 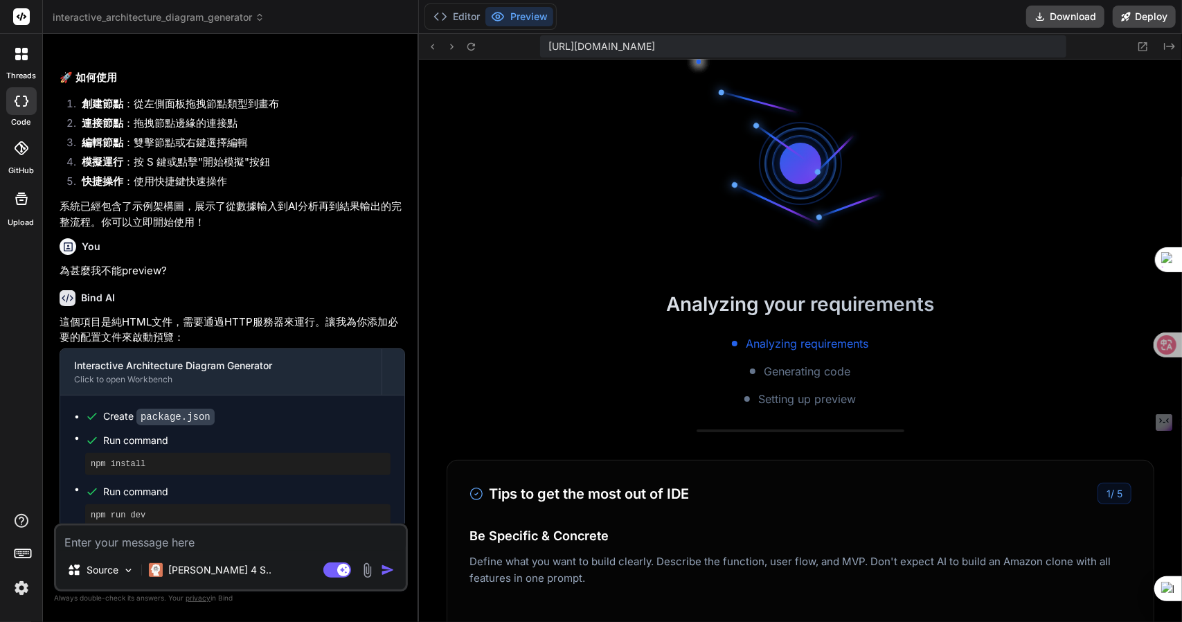 What do you see at coordinates (238, 515) in the screenshot?
I see `pre: npm run dev` at bounding box center [238, 515].